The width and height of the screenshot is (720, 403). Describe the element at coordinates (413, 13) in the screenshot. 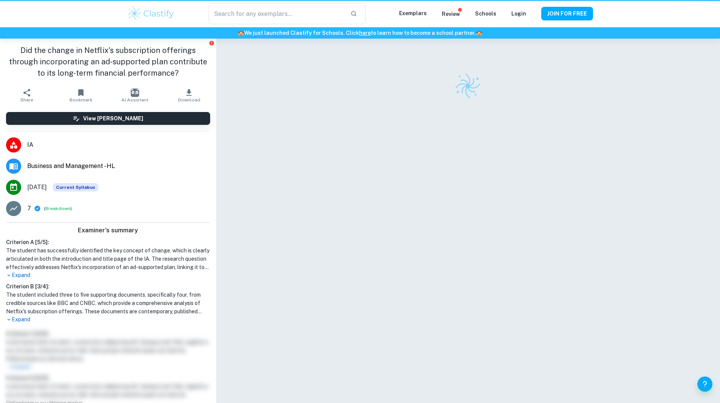

I see `p: Exemplars` at that location.